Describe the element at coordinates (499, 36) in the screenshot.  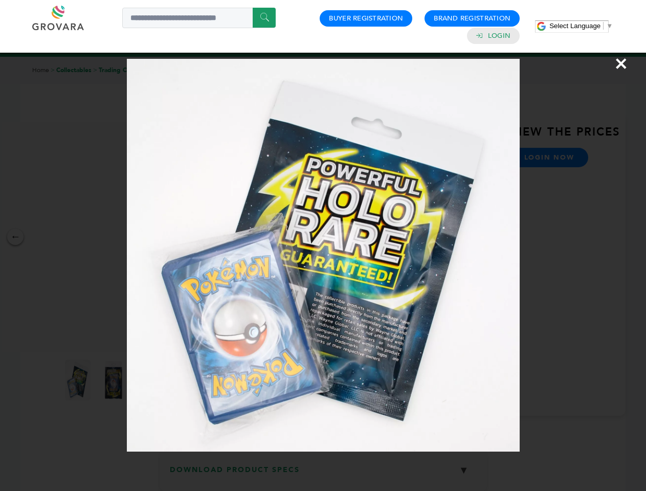
I see `a: Login` at that location.